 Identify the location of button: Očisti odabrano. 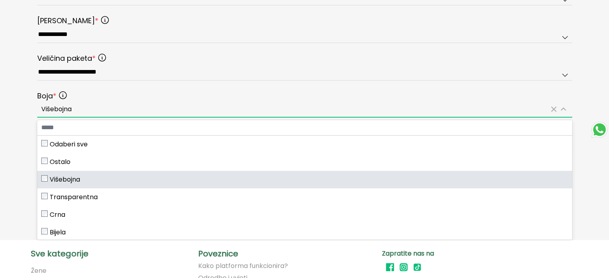
(554, 109).